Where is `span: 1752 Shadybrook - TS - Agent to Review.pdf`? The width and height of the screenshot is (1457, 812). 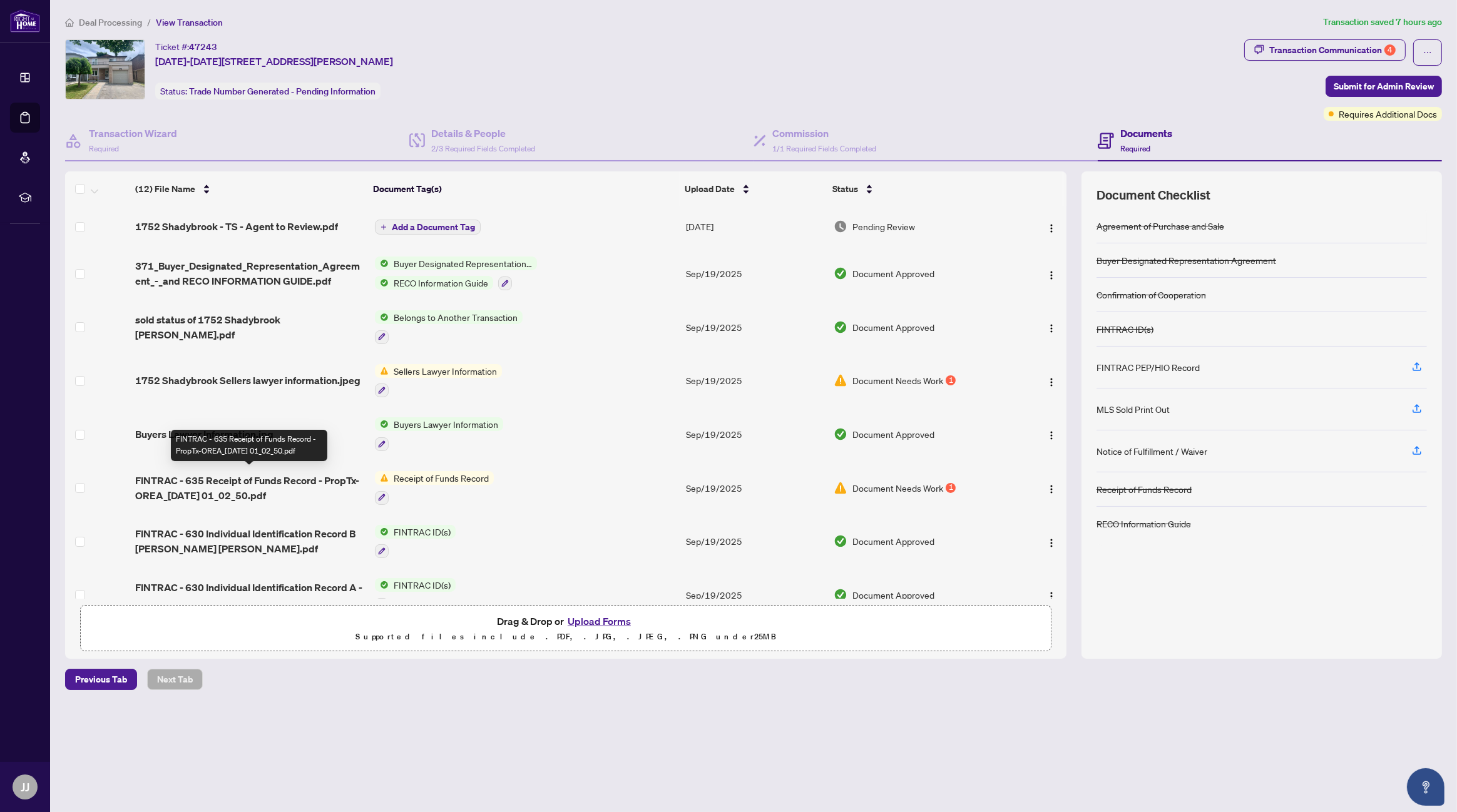 span: 1752 Shadybrook - TS - Agent to Review.pdf is located at coordinates (237, 226).